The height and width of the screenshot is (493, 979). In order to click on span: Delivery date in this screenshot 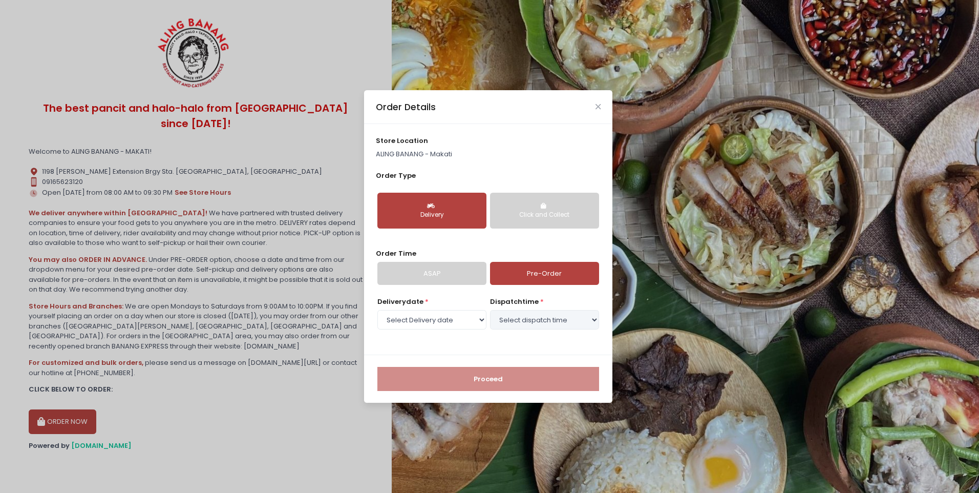, I will do `click(401, 301)`.